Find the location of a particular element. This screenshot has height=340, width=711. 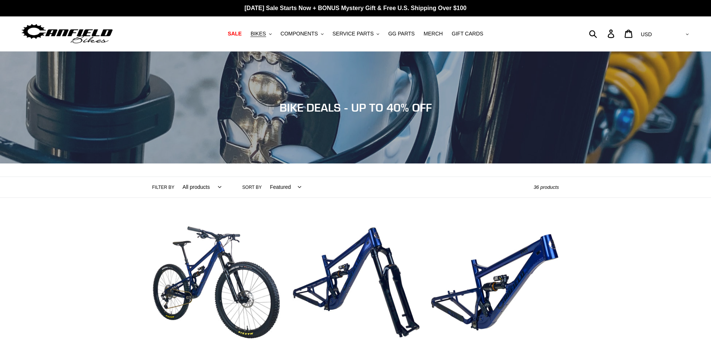

span: GG PARTS is located at coordinates (401, 34).